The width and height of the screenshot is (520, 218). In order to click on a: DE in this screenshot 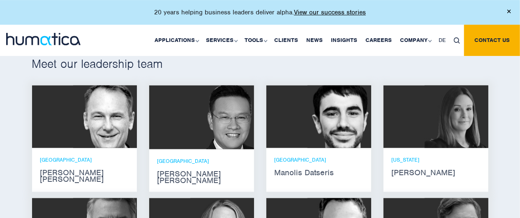, I will do `click(442, 40)`.